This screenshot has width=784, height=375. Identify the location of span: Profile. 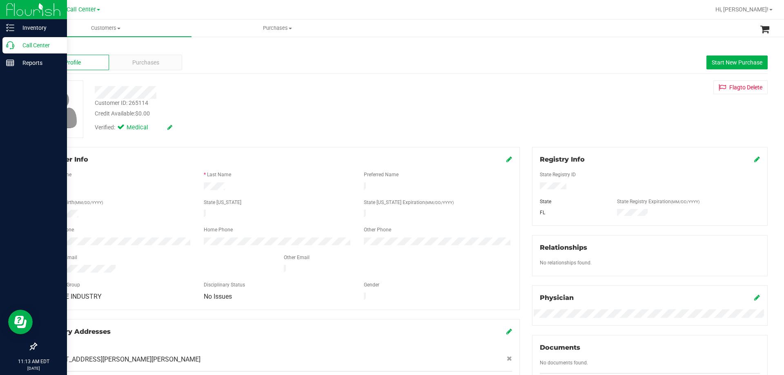
(73, 62).